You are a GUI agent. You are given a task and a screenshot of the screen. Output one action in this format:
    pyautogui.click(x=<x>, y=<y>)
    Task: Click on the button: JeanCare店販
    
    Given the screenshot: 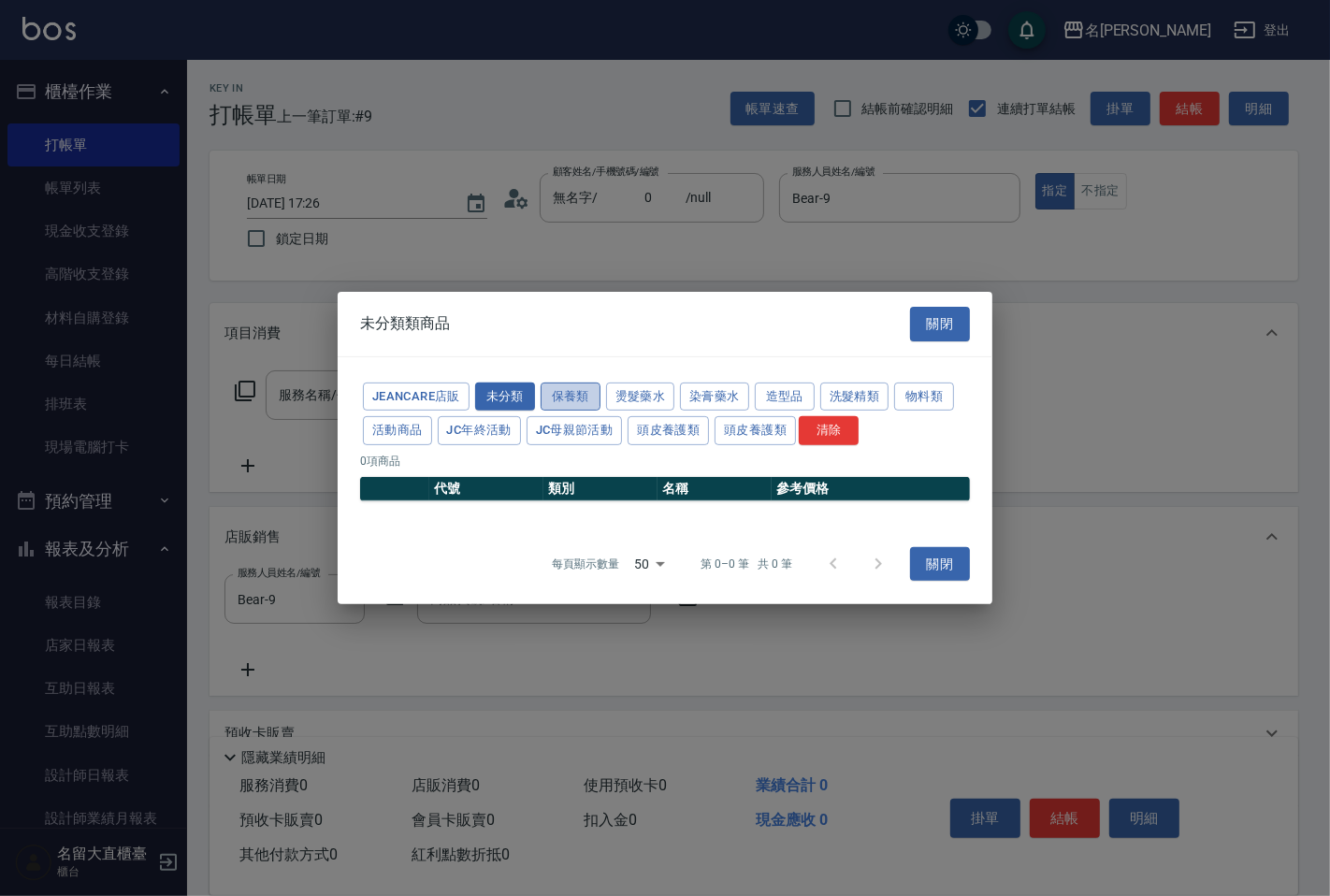 What is the action you would take?
    pyautogui.click(x=416, y=396)
    